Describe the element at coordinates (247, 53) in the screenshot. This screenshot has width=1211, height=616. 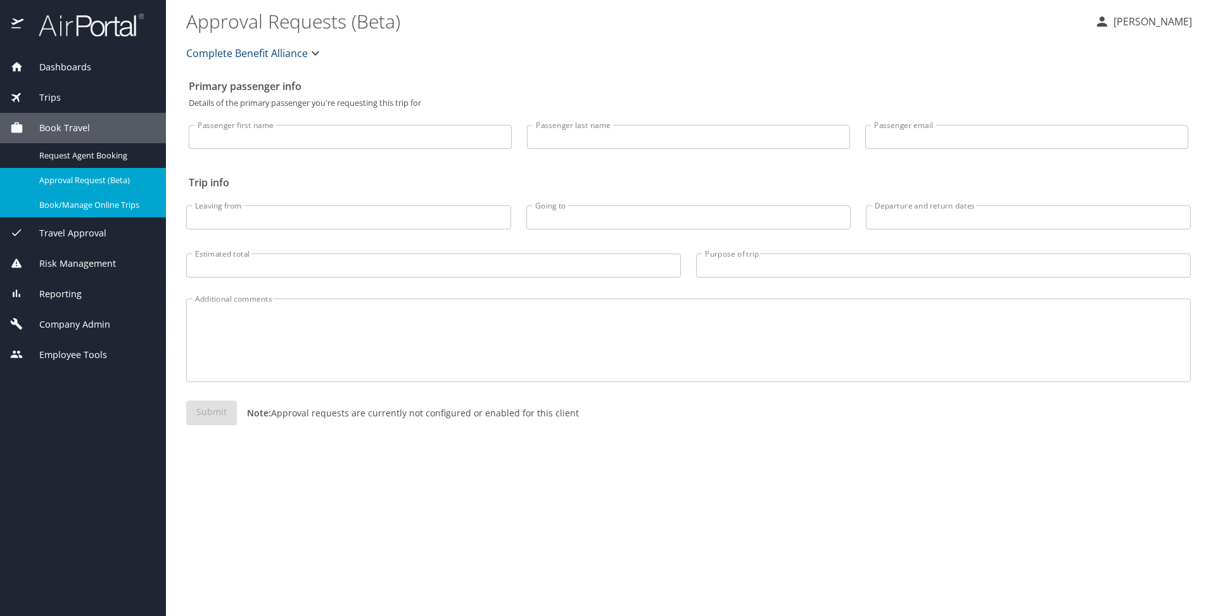
I see `span: Complete Benefit Alliance` at that location.